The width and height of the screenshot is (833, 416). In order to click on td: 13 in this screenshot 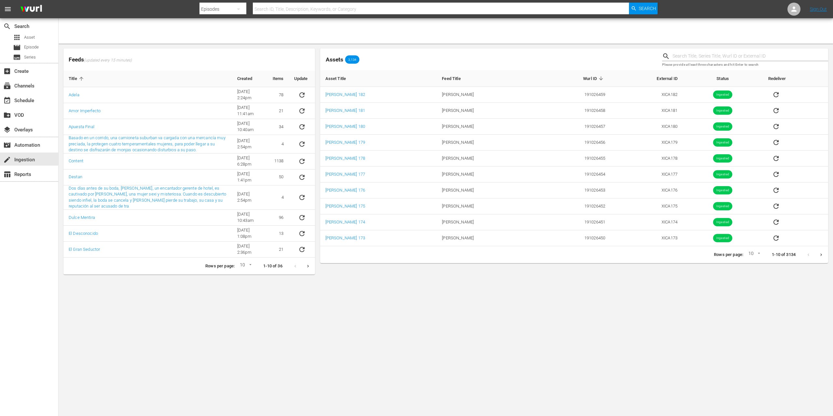, I will do `click(278, 234)`.